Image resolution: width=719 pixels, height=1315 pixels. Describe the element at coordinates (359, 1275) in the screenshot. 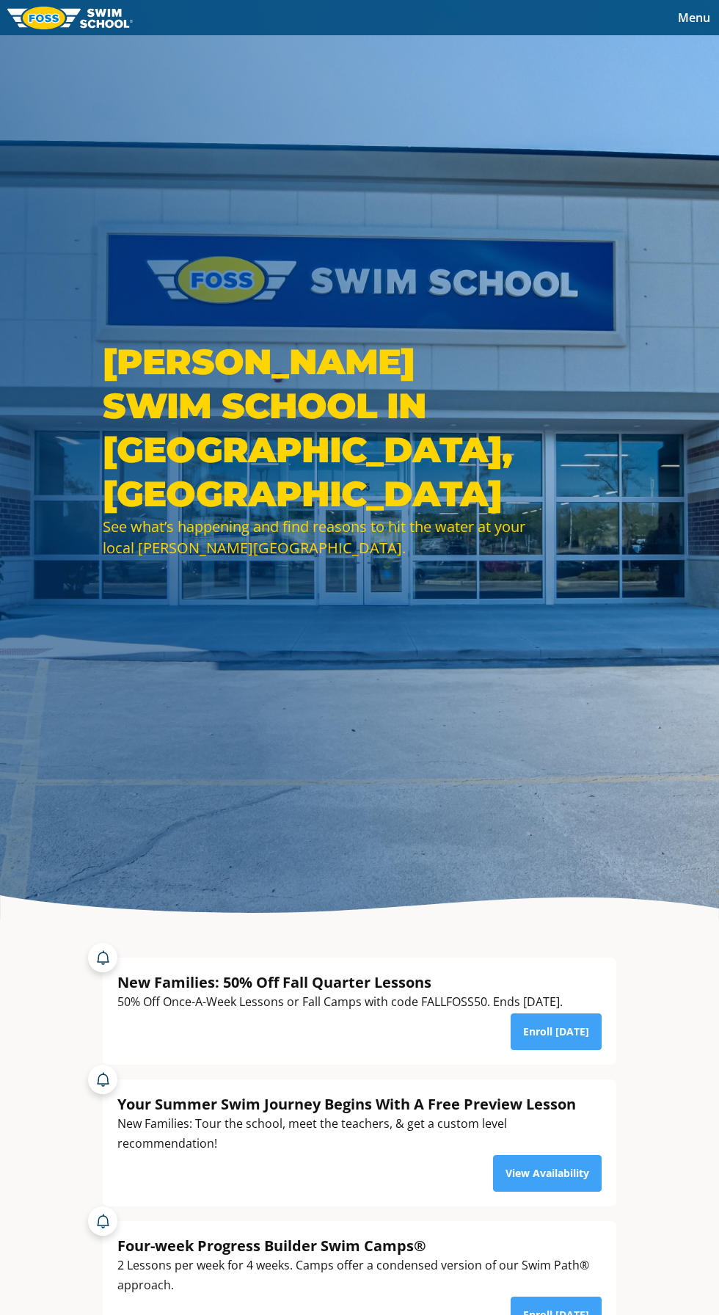

I see `div: 2 Lessons per week for 4 weeks. Camps offer a condensed version of our Swim Path® approach.` at that location.